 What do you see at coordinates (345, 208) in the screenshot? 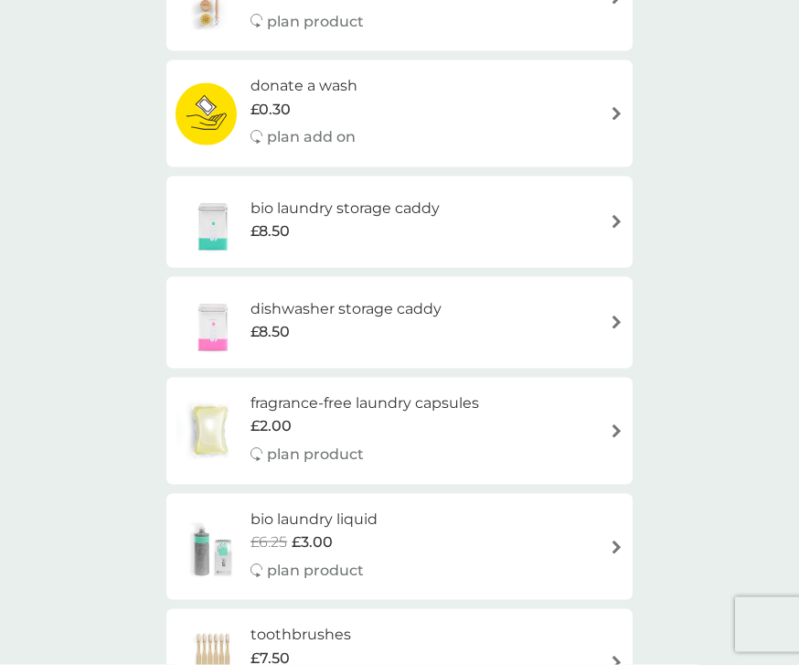
I see `h6: bio laundry storage caddy` at bounding box center [345, 208].